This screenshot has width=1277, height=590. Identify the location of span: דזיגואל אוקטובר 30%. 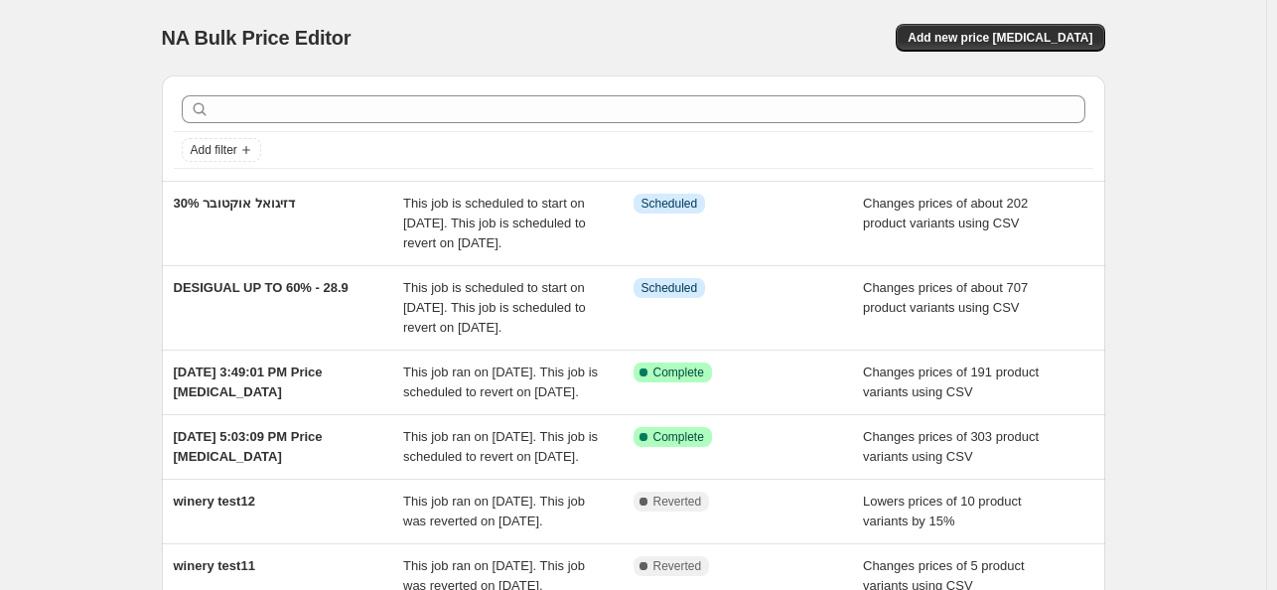
(234, 203).